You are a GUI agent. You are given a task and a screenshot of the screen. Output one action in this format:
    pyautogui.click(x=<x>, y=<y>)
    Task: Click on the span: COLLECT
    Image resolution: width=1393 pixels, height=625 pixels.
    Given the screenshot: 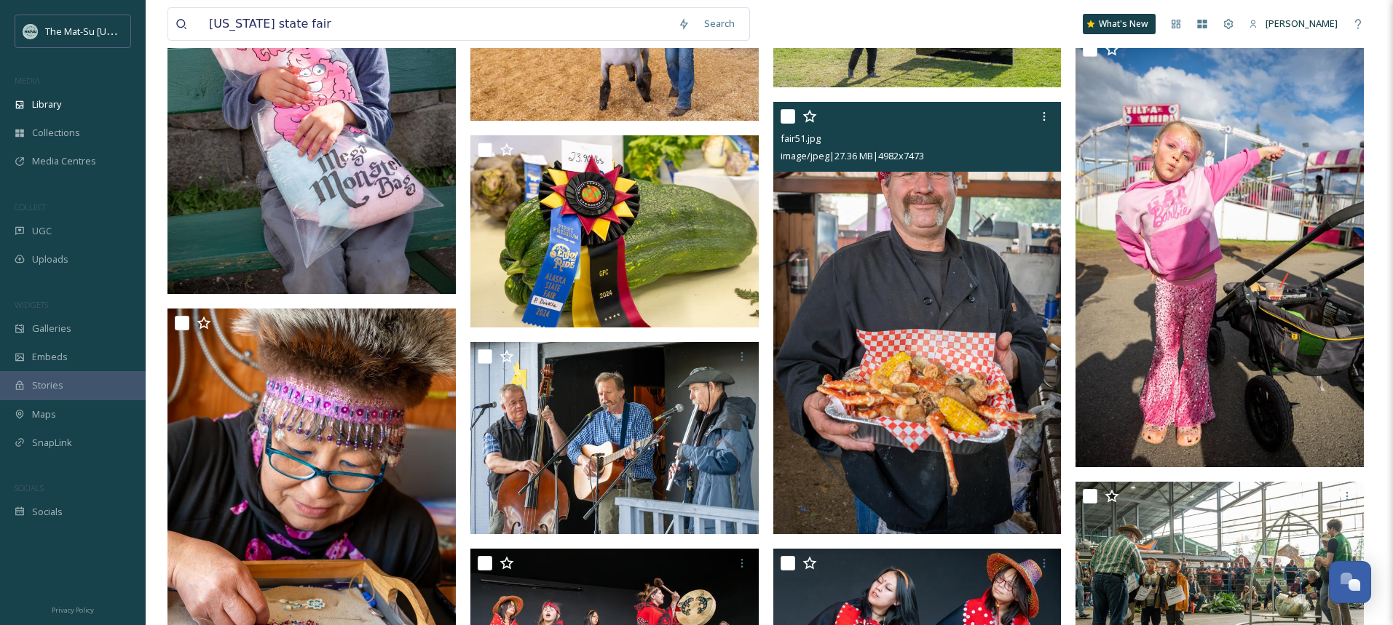 What is the action you would take?
    pyautogui.click(x=30, y=207)
    